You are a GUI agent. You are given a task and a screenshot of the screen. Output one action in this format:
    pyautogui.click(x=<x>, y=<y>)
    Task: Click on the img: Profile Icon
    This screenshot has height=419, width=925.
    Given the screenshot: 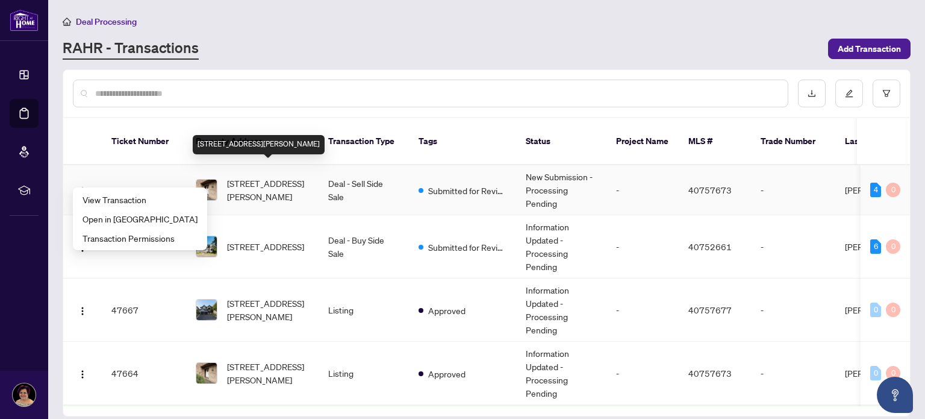 What is the action you would take?
    pyautogui.click(x=24, y=395)
    